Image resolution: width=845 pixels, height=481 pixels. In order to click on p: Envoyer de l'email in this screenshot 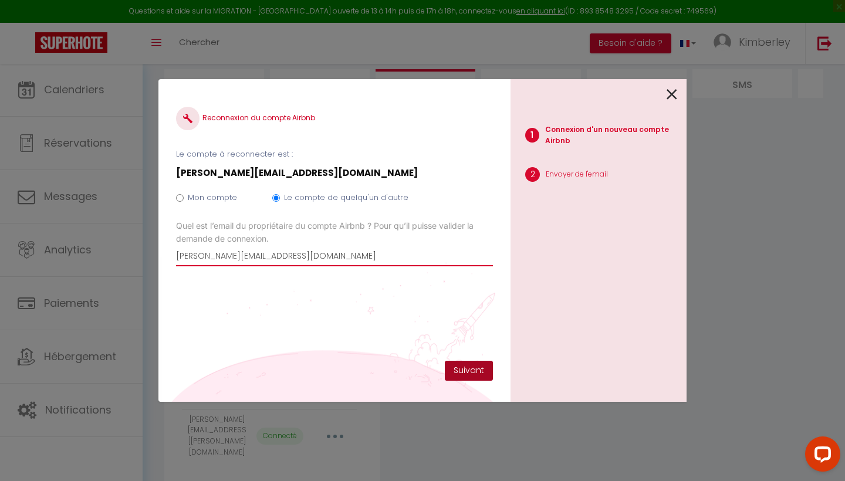, I will do `click(577, 174)`.